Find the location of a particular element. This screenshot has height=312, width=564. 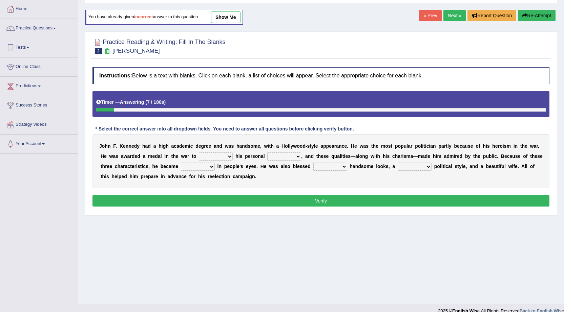

a: Success Stories is located at coordinates (39, 105).